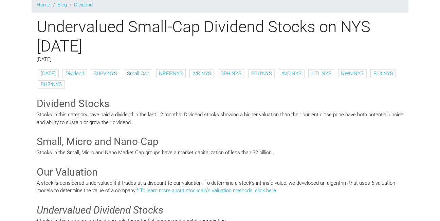  I want to click on a: BLX:NYS, so click(383, 74).